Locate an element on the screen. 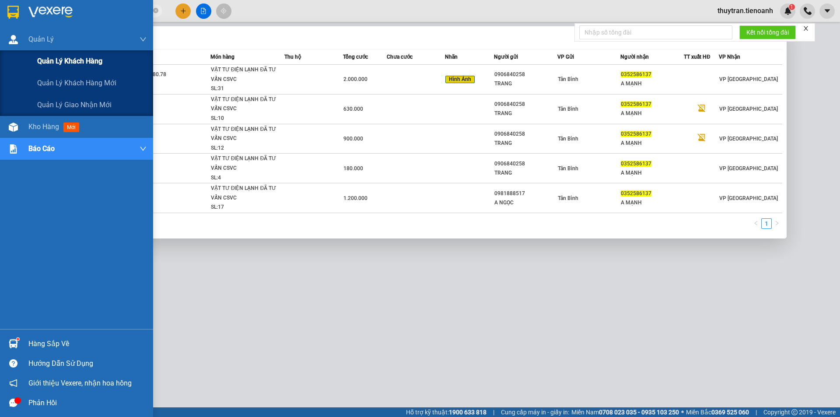 The image size is (840, 417). span: 1.200.000 is located at coordinates (355, 198).